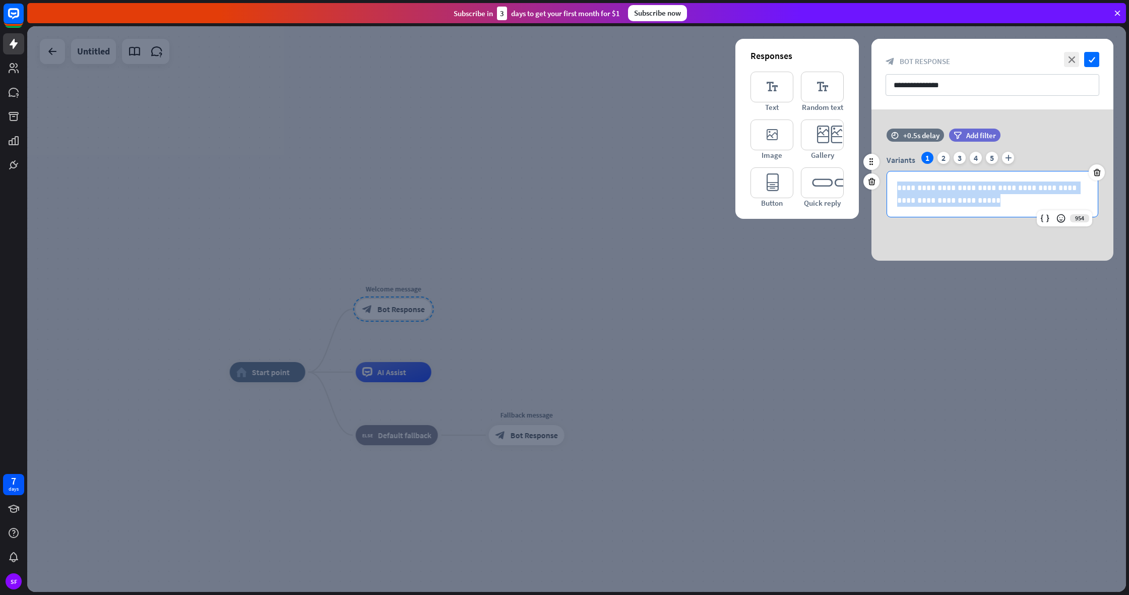  Describe the element at coordinates (14, 484) in the screenshot. I see `a: 7 days` at that location.